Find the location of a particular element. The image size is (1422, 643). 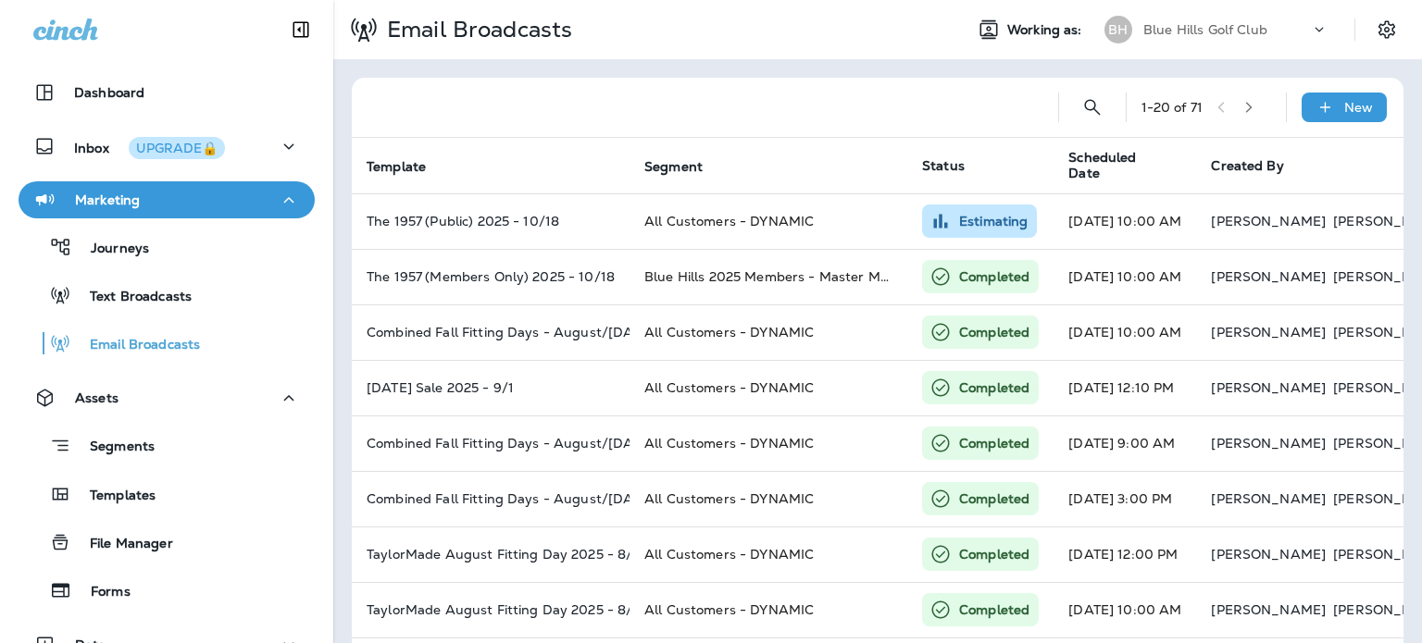

button: Text Broadcasts is located at coordinates (167, 295).